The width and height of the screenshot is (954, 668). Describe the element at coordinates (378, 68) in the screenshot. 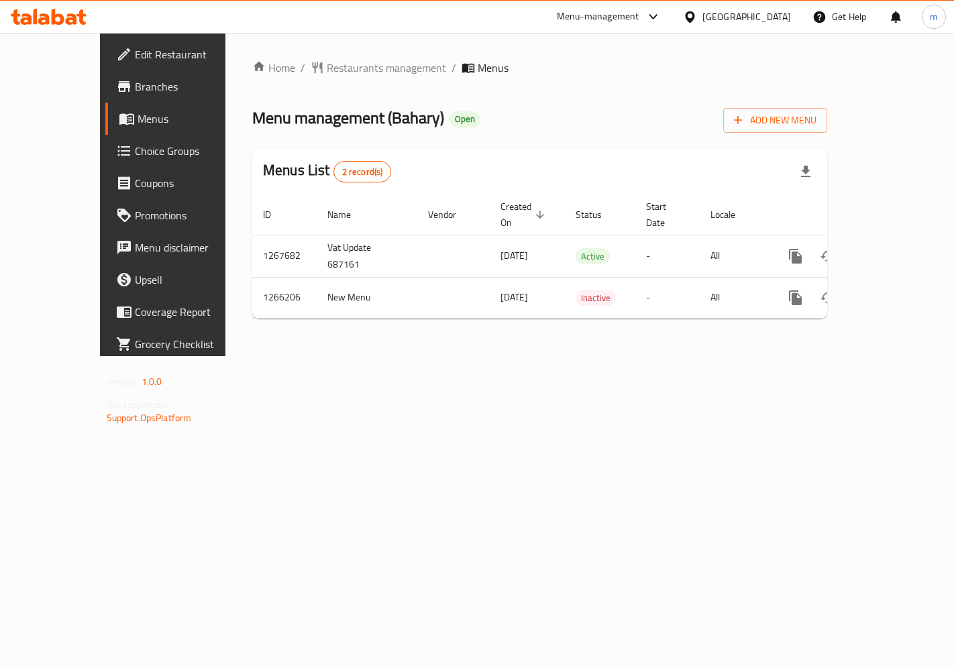

I see `a: Restaurants management` at that location.